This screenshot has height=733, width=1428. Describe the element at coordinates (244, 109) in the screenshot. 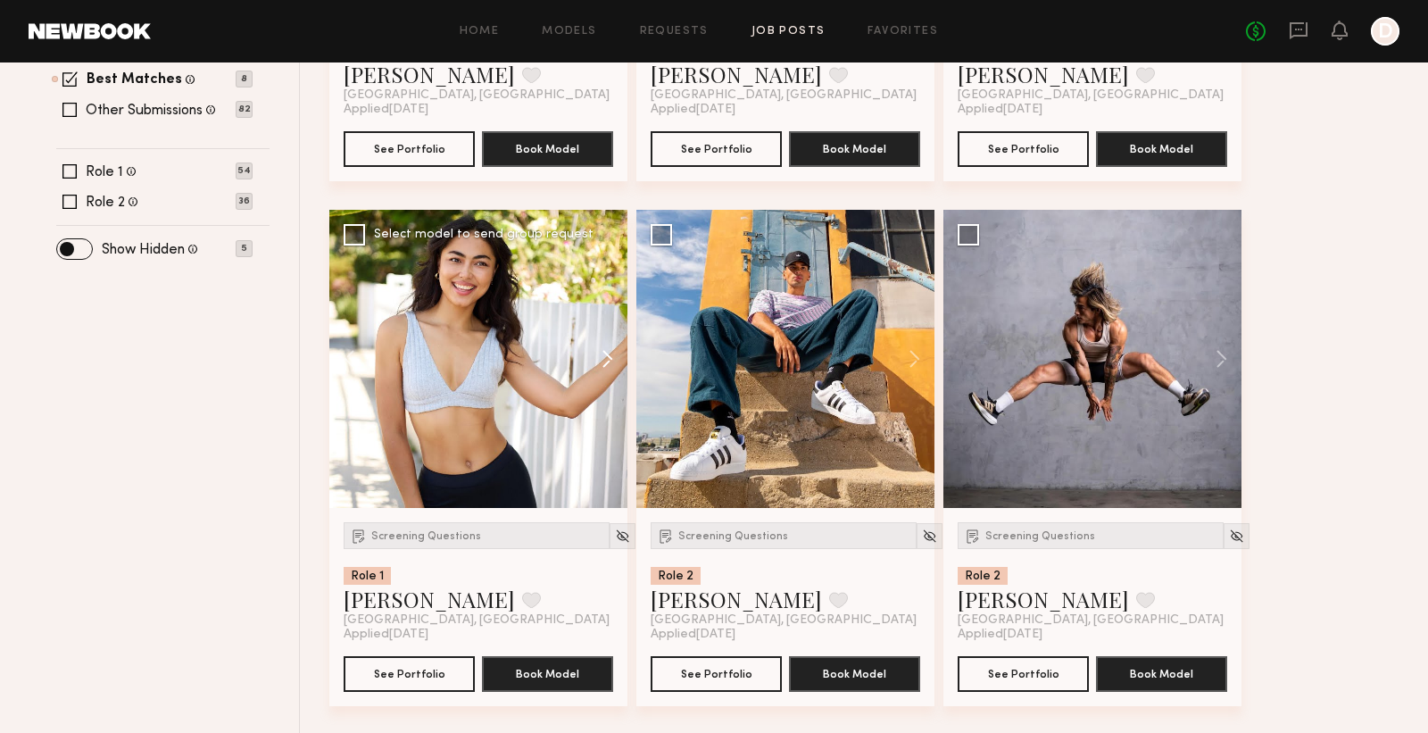

I see `p: 82` at that location.